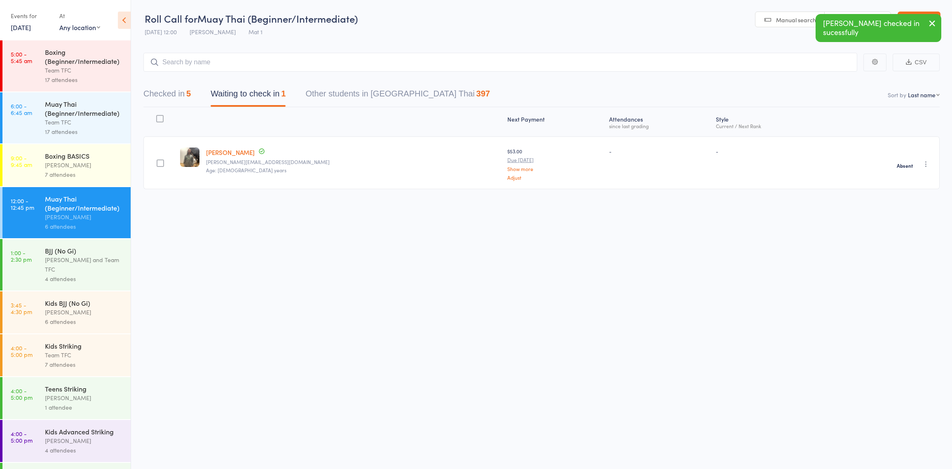  Describe the element at coordinates (917, 62) in the screenshot. I see `button: CSV` at that location.